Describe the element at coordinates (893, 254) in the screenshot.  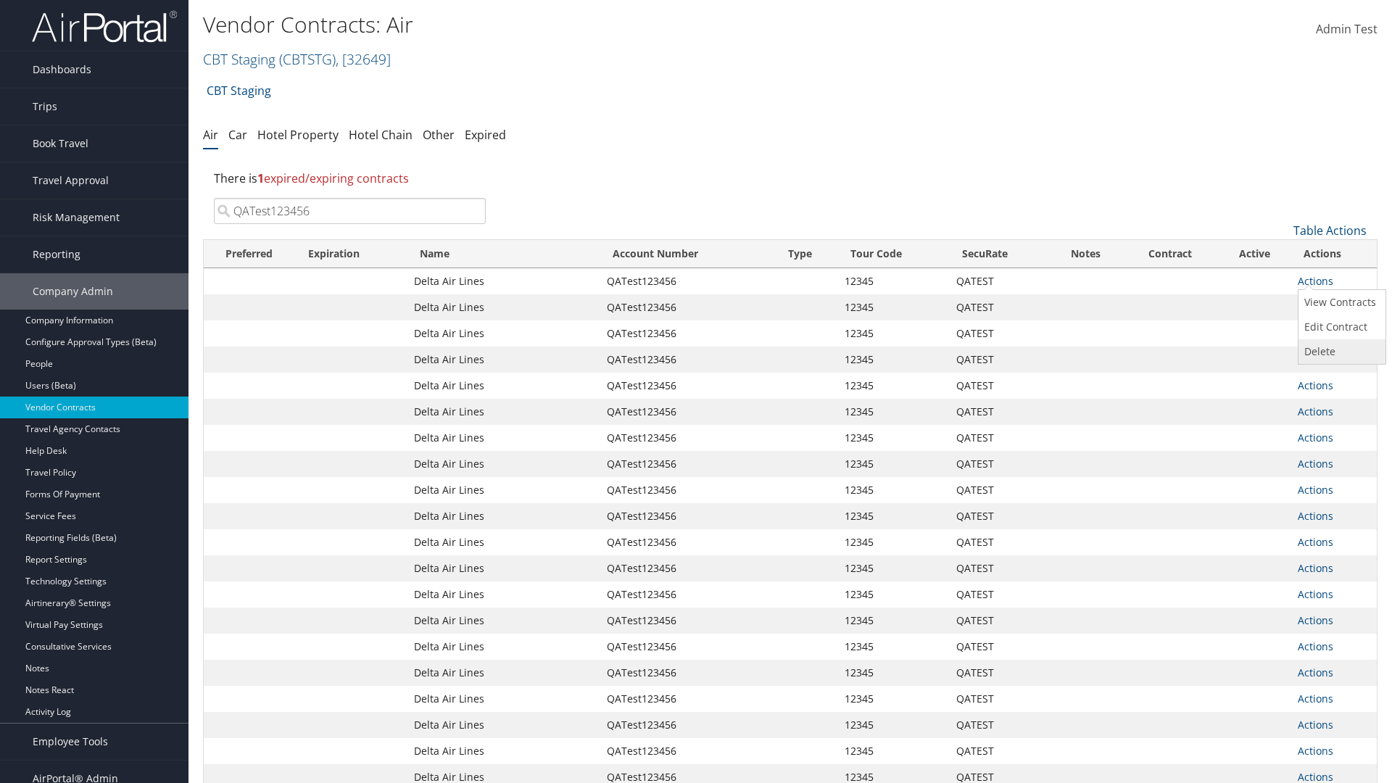
I see `th: Tour Code: activate to sort column ascending` at that location.